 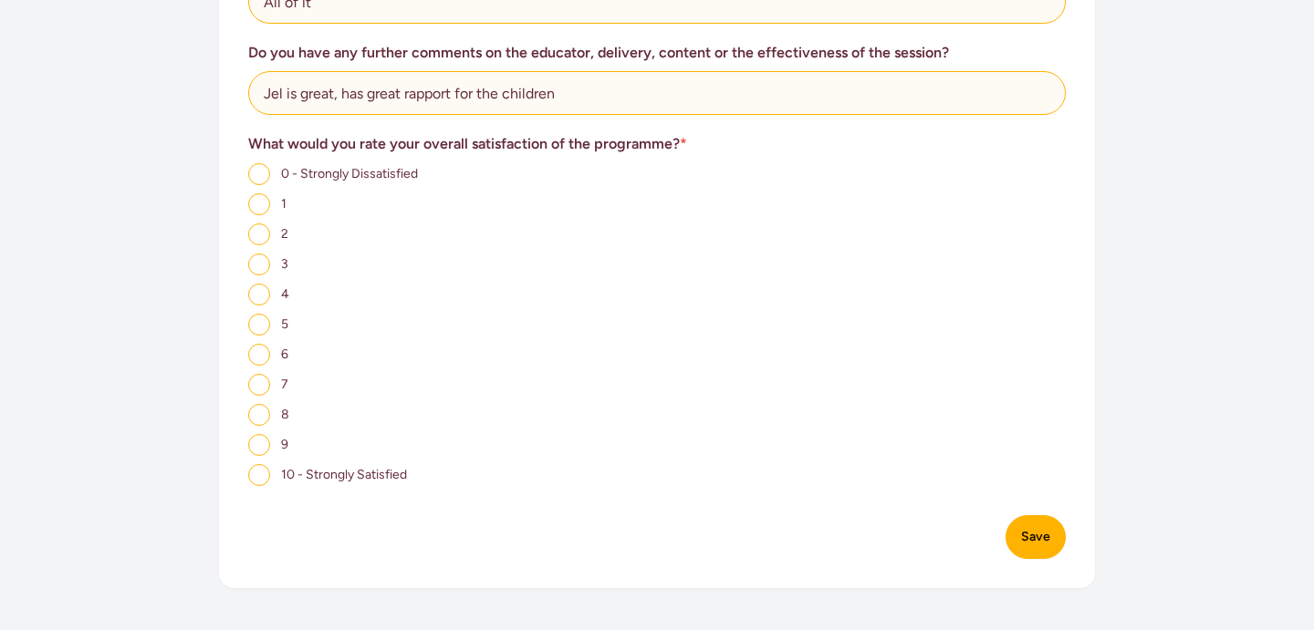 I want to click on input: 6, so click(x=259, y=355).